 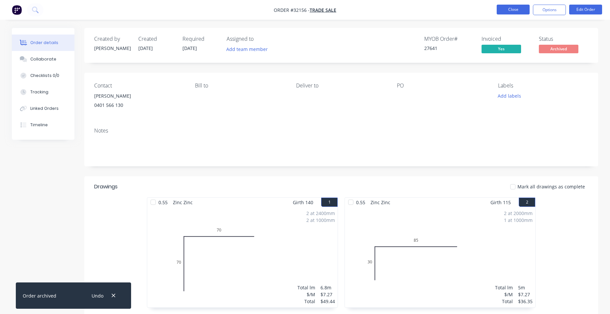 I want to click on button: Options, so click(x=549, y=10).